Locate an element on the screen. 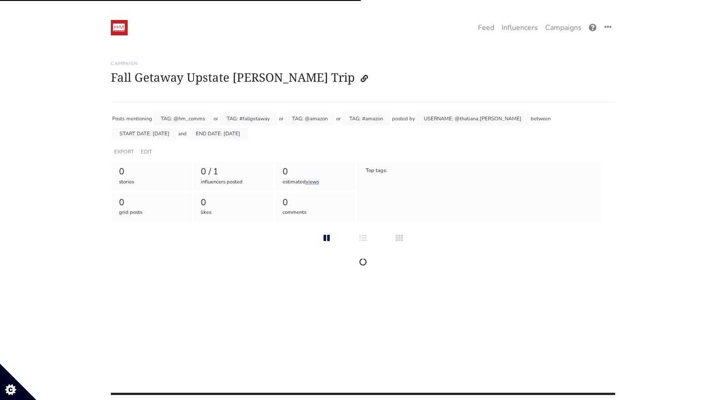  a: views is located at coordinates (312, 182).